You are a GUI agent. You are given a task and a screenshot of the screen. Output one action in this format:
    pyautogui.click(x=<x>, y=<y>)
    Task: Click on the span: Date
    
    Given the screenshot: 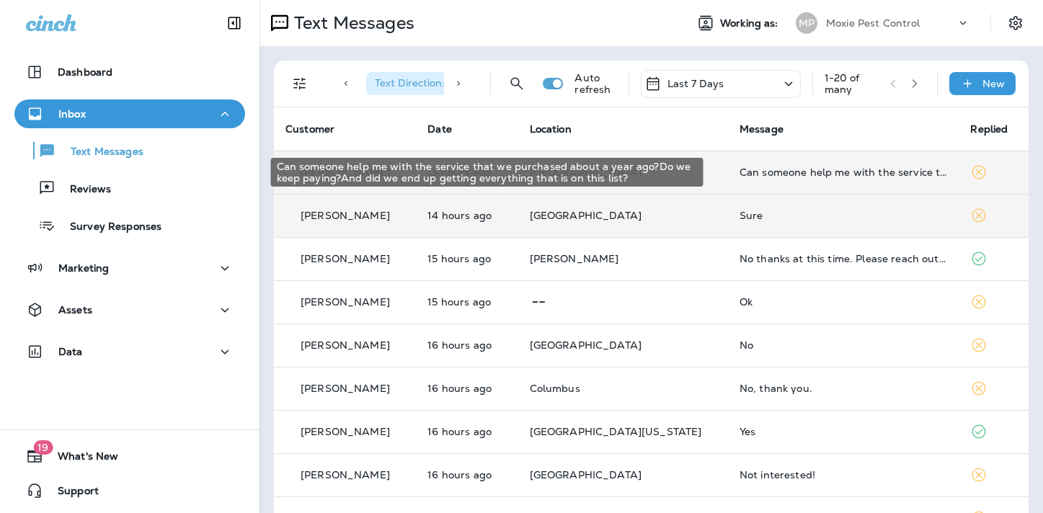 What is the action you would take?
    pyautogui.click(x=440, y=129)
    